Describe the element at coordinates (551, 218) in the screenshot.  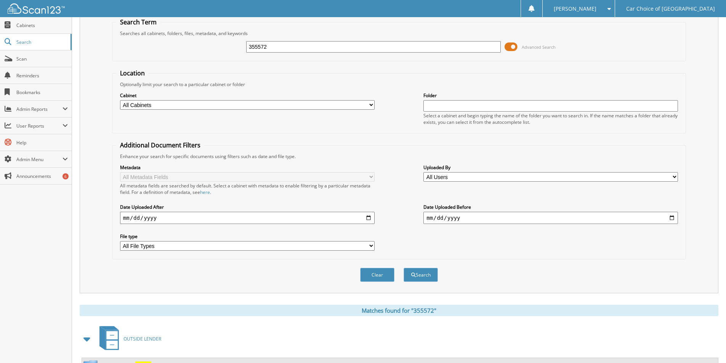
I see `input: end` at that location.